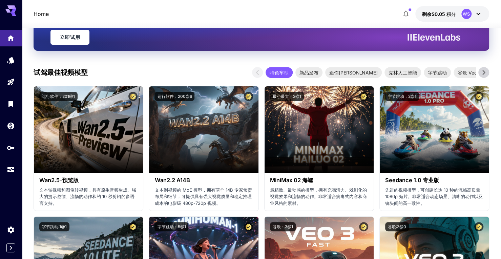 The image size is (501, 259). Describe the element at coordinates (175, 96) in the screenshot. I see `font: 运行软件：200@6` at that location.